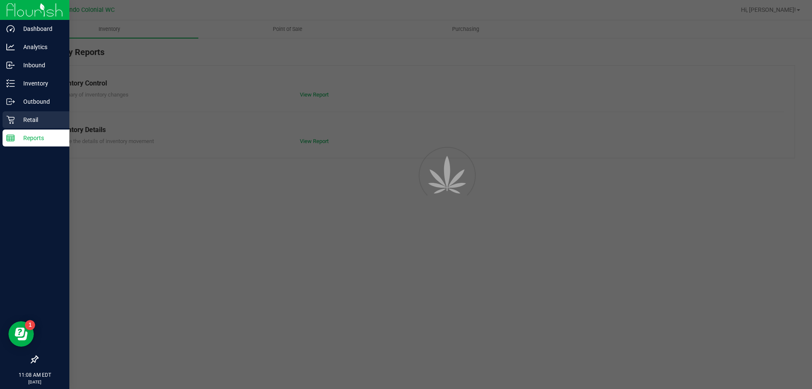 This screenshot has height=389, width=812. Describe the element at coordinates (40, 138) in the screenshot. I see `p: Reports` at that location.